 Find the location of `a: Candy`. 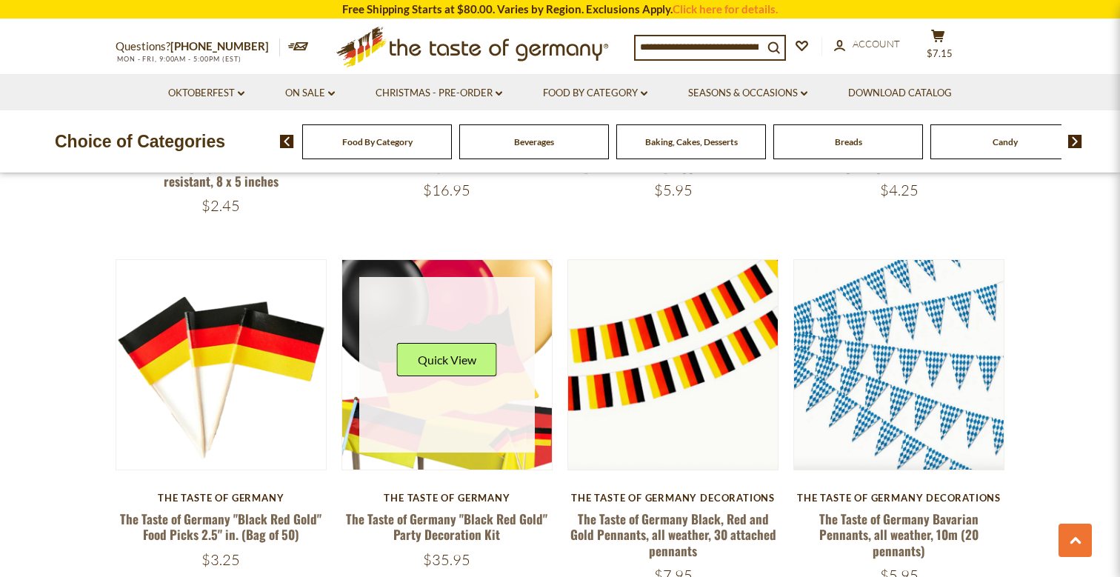

a: Candy is located at coordinates (1005, 141).